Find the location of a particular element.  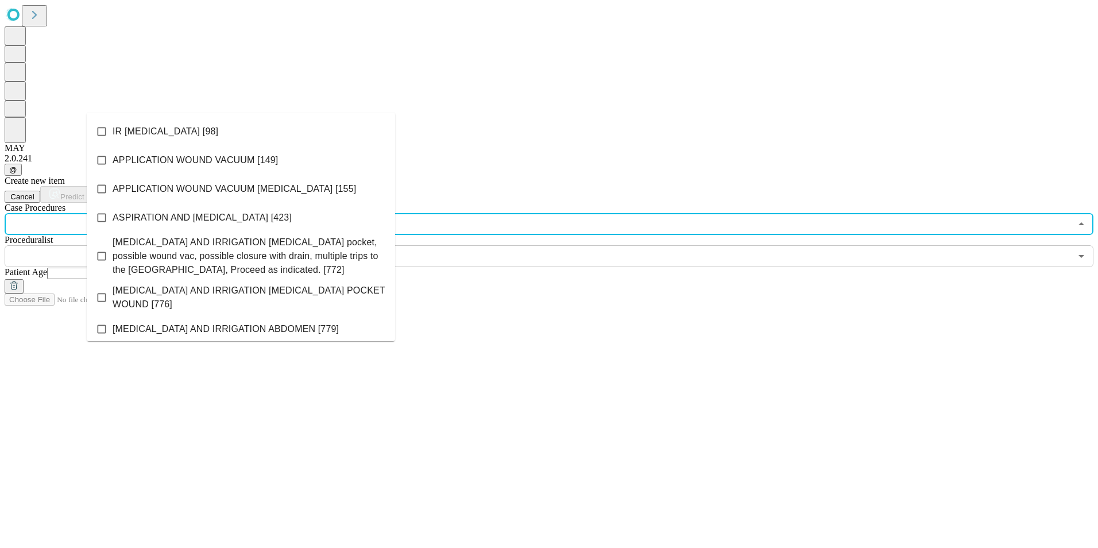

button: Predict is located at coordinates (67, 194).